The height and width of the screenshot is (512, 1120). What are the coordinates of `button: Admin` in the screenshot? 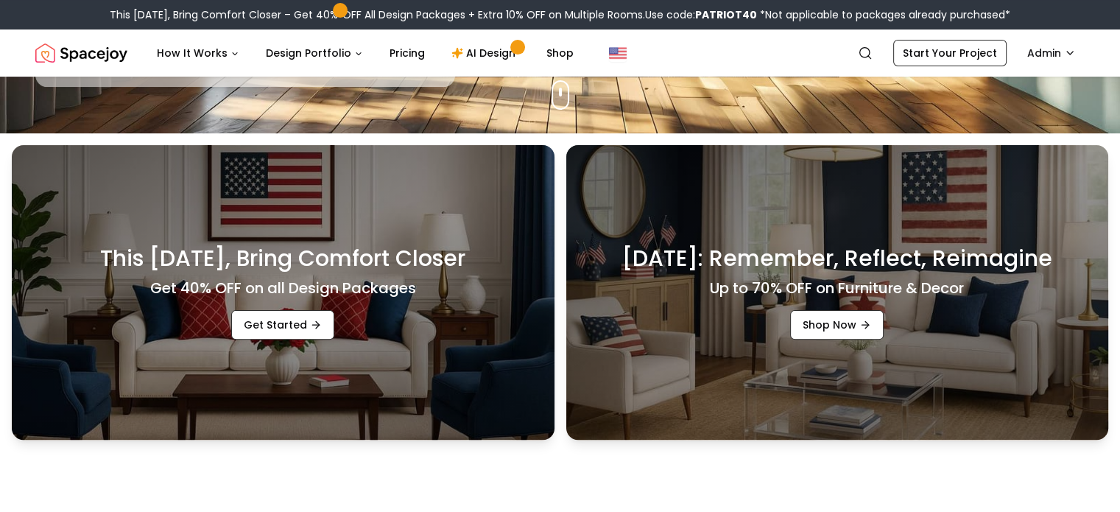 It's located at (1052, 53).